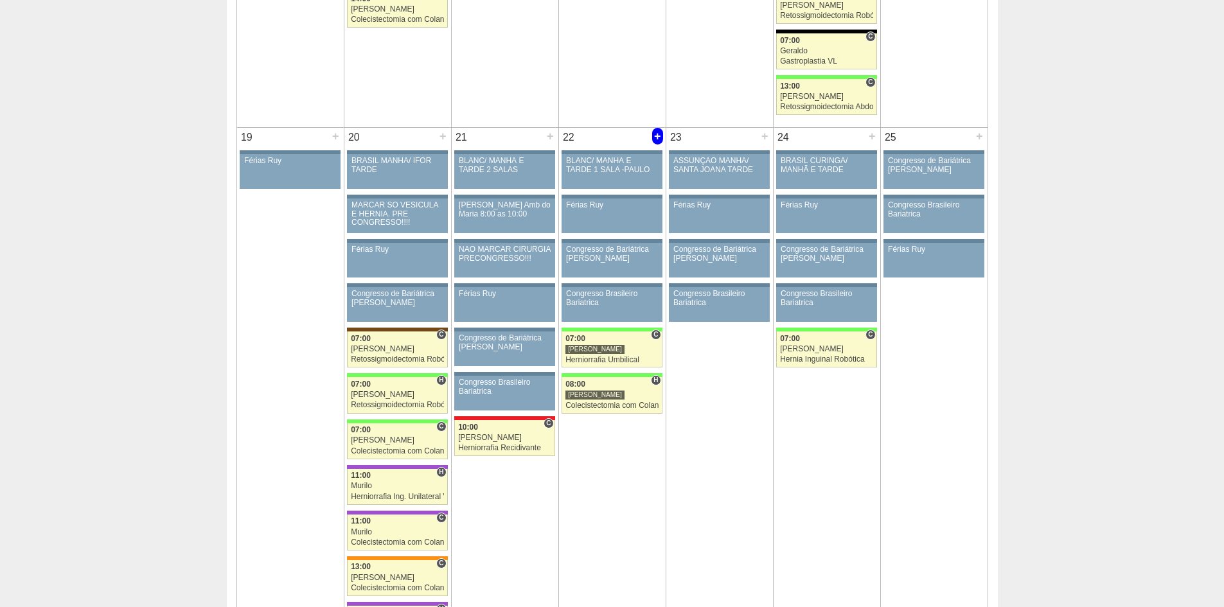 The width and height of the screenshot is (1224, 607). What do you see at coordinates (247, 137) in the screenshot?
I see `div: 19` at bounding box center [247, 137].